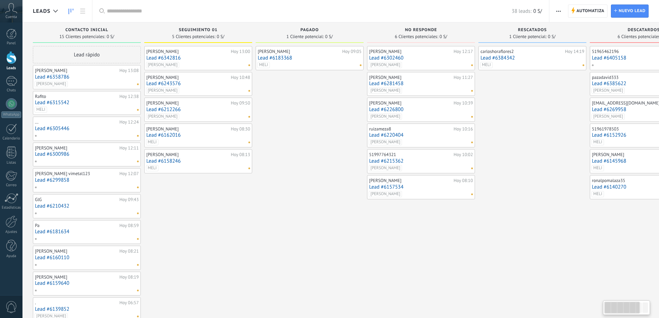 The width and height of the screenshot is (659, 318). Describe the element at coordinates (11, 43) in the screenshot. I see `div: Panel` at that location.